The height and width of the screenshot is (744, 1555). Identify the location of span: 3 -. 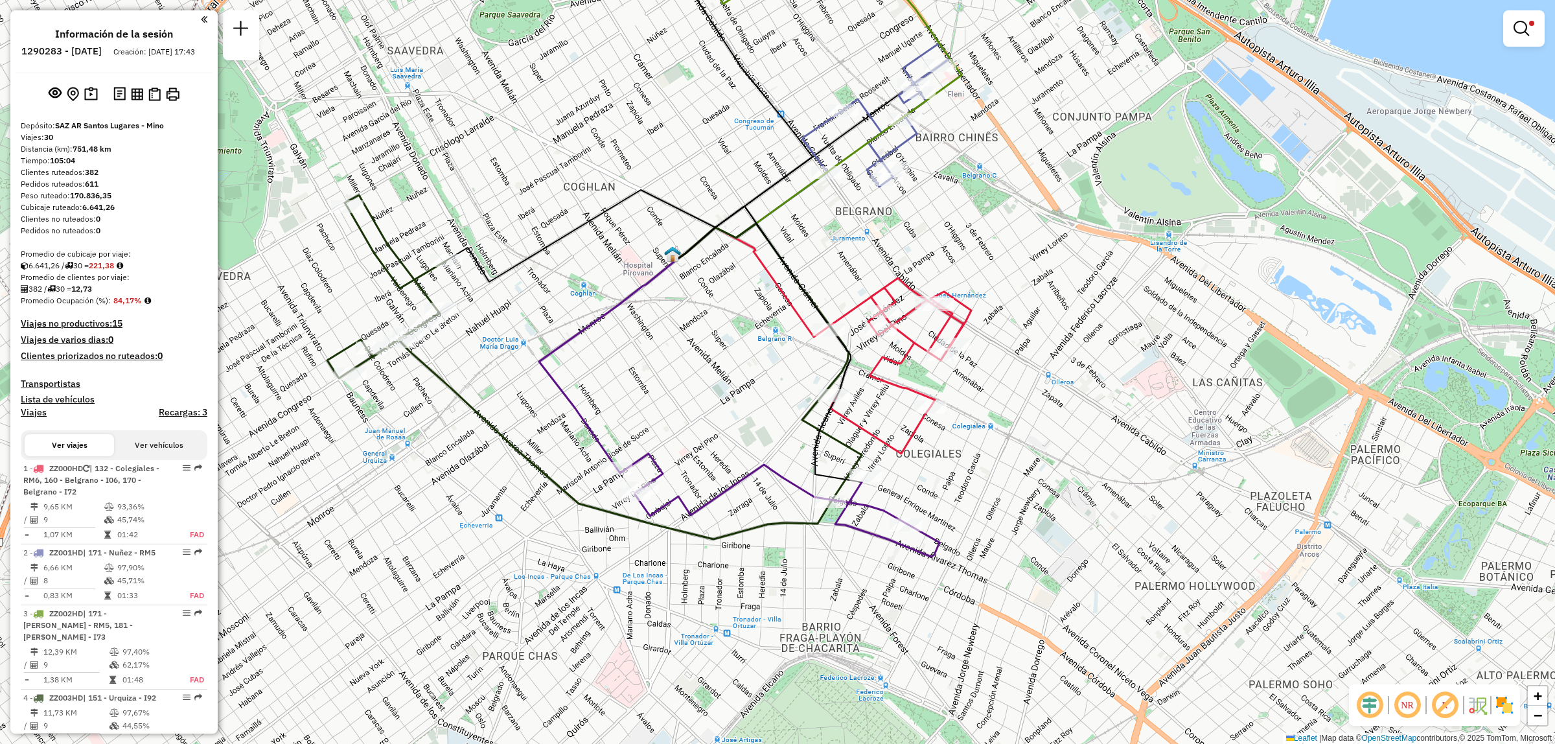
(78, 625).